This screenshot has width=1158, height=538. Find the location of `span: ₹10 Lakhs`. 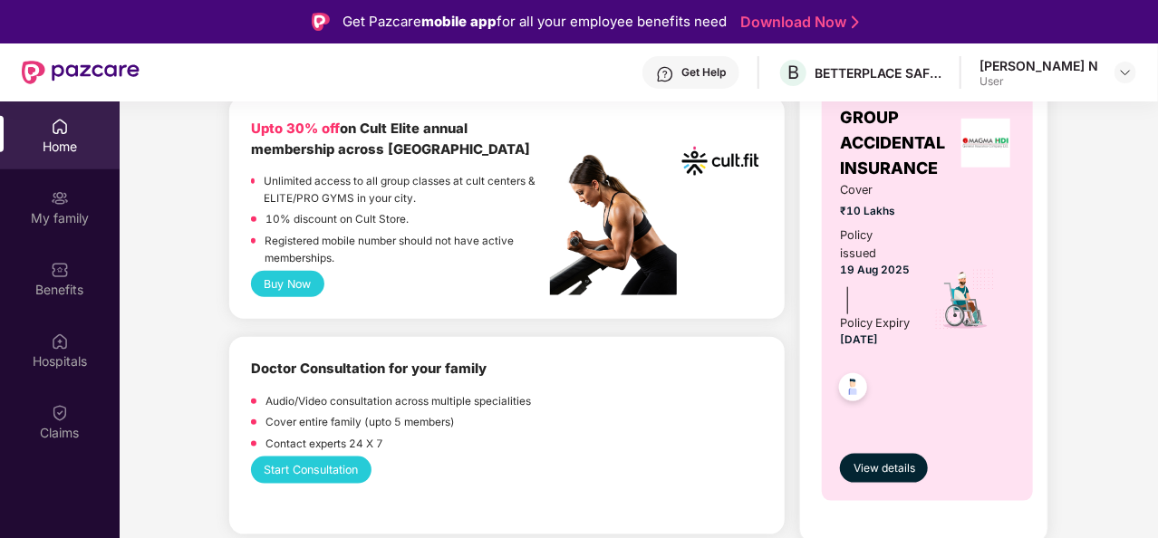

span: ₹10 Lakhs is located at coordinates (874, 211).